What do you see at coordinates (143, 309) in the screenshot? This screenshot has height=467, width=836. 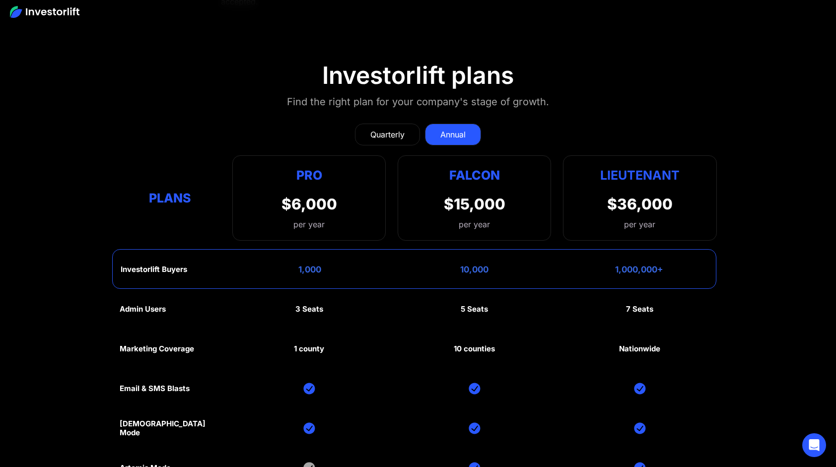 I see `div: Admin Users` at bounding box center [143, 309].